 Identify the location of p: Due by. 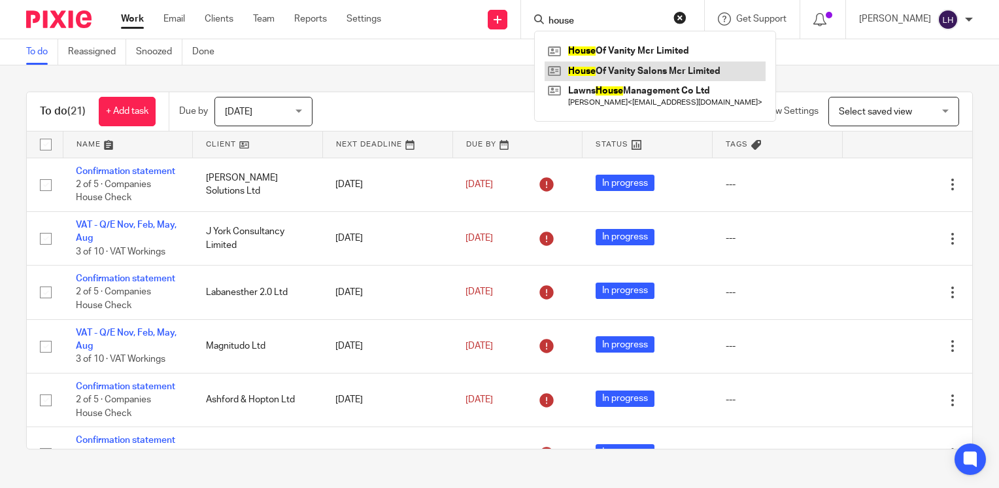
(194, 111).